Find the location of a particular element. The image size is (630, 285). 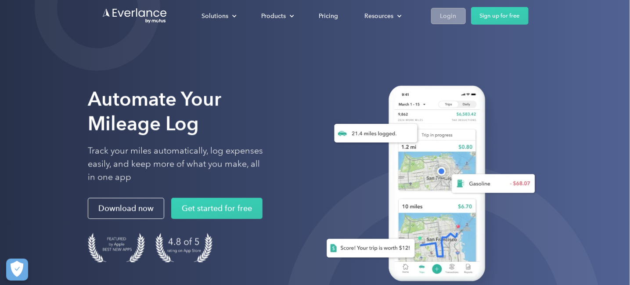

a: Pricing is located at coordinates (329, 16).